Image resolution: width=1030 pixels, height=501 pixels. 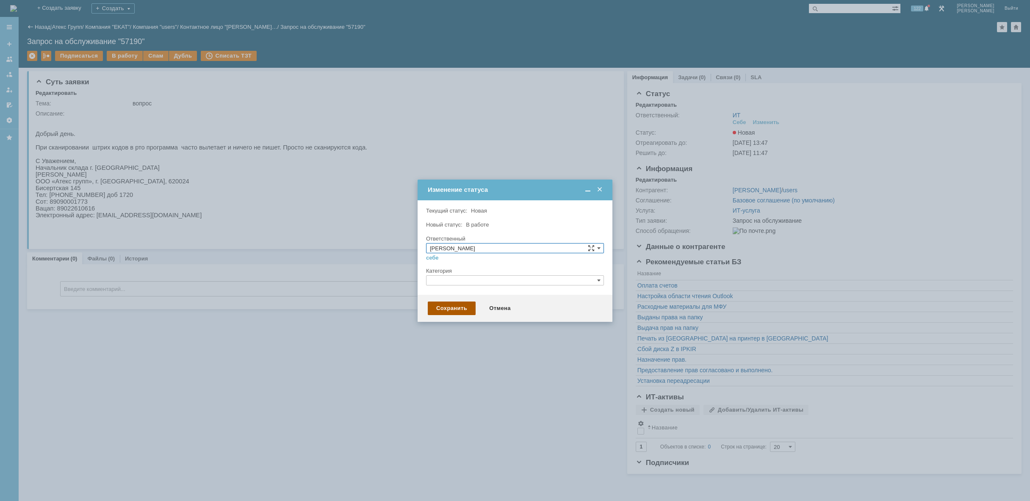 What do you see at coordinates (591, 248) in the screenshot?
I see `span: Сложная форма` at bounding box center [591, 248].